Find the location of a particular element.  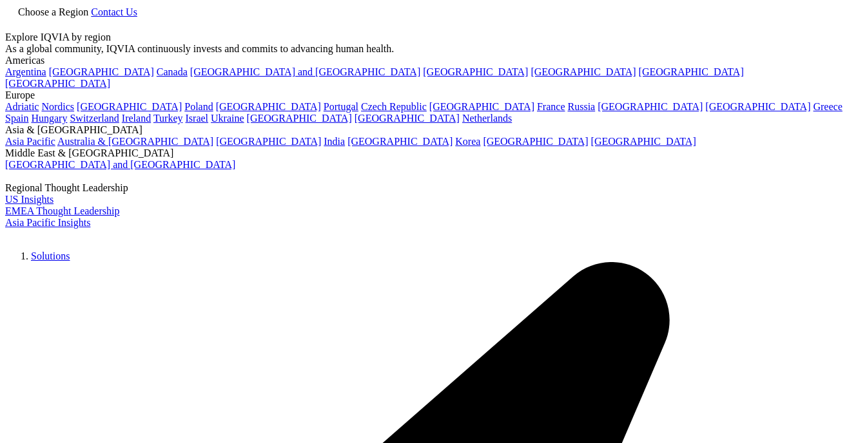

span: US Insights is located at coordinates (29, 199).